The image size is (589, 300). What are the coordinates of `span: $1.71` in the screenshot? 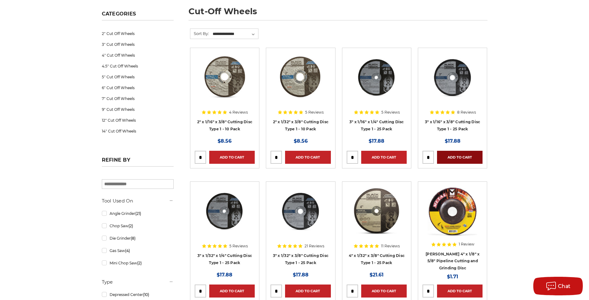 It's located at (453, 276).